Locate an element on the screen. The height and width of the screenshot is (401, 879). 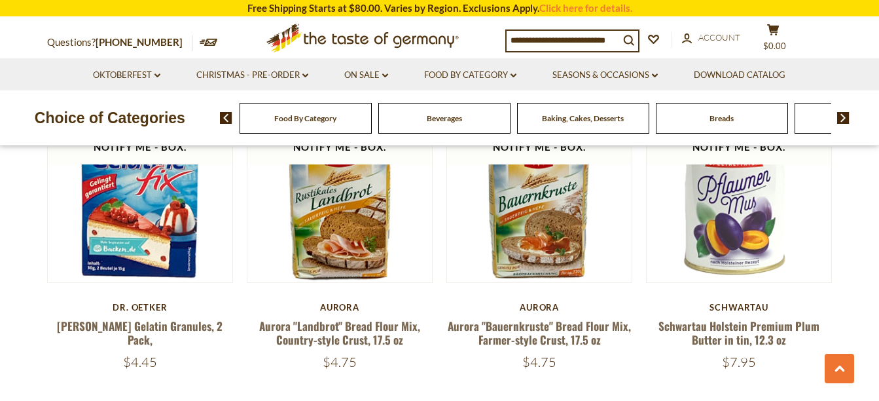
img: Schwartau Holstein Premium Plum Butter in tin, 12.3 oz is located at coordinates (739, 189).